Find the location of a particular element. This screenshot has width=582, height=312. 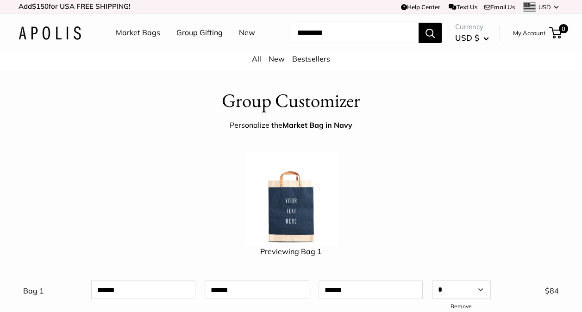

div: $84 is located at coordinates (529, 289).